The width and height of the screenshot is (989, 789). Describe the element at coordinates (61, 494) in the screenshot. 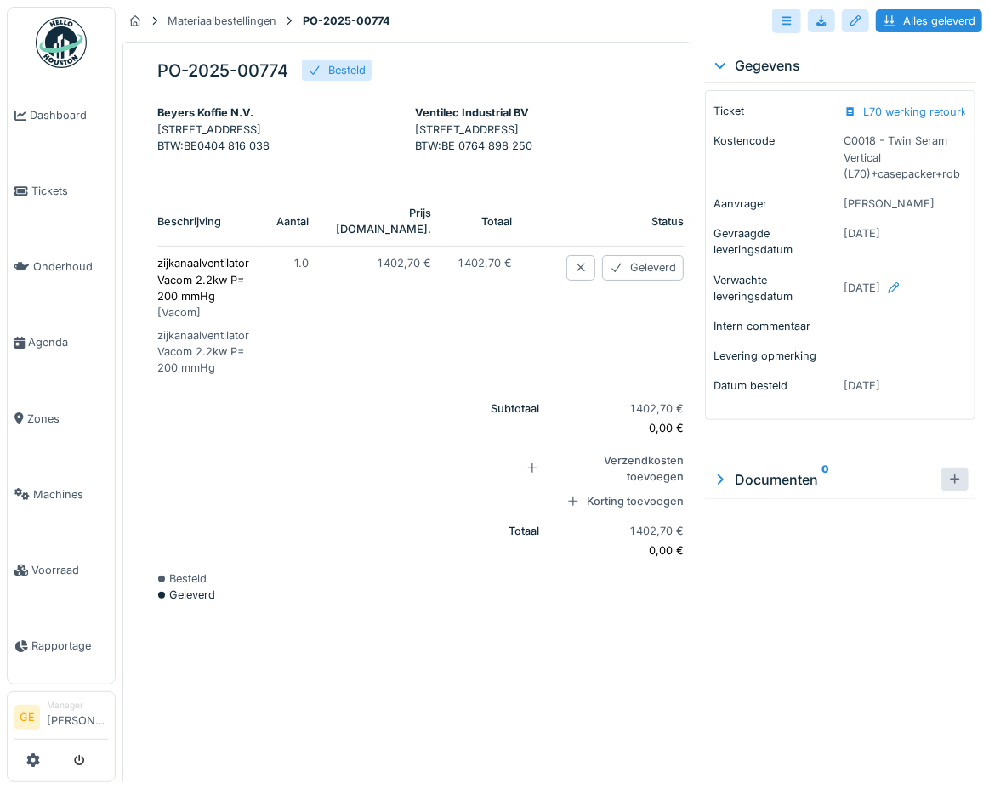

I see `a: Machines` at that location.